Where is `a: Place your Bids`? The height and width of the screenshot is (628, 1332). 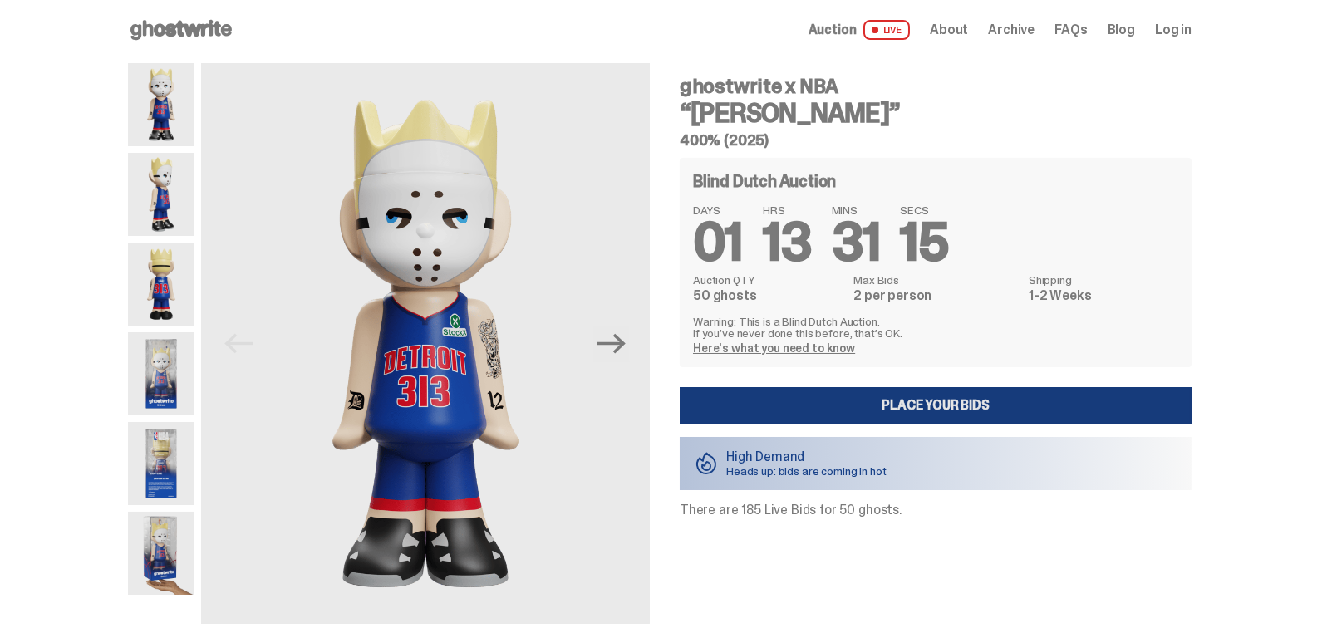 a: Place your Bids is located at coordinates (936, 405).